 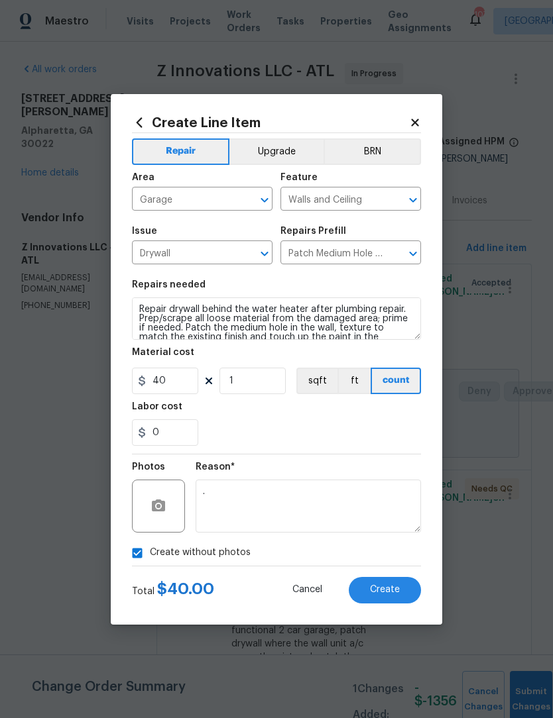 What do you see at coordinates (173, 590) in the screenshot?
I see `div: Total` at bounding box center [173, 590].